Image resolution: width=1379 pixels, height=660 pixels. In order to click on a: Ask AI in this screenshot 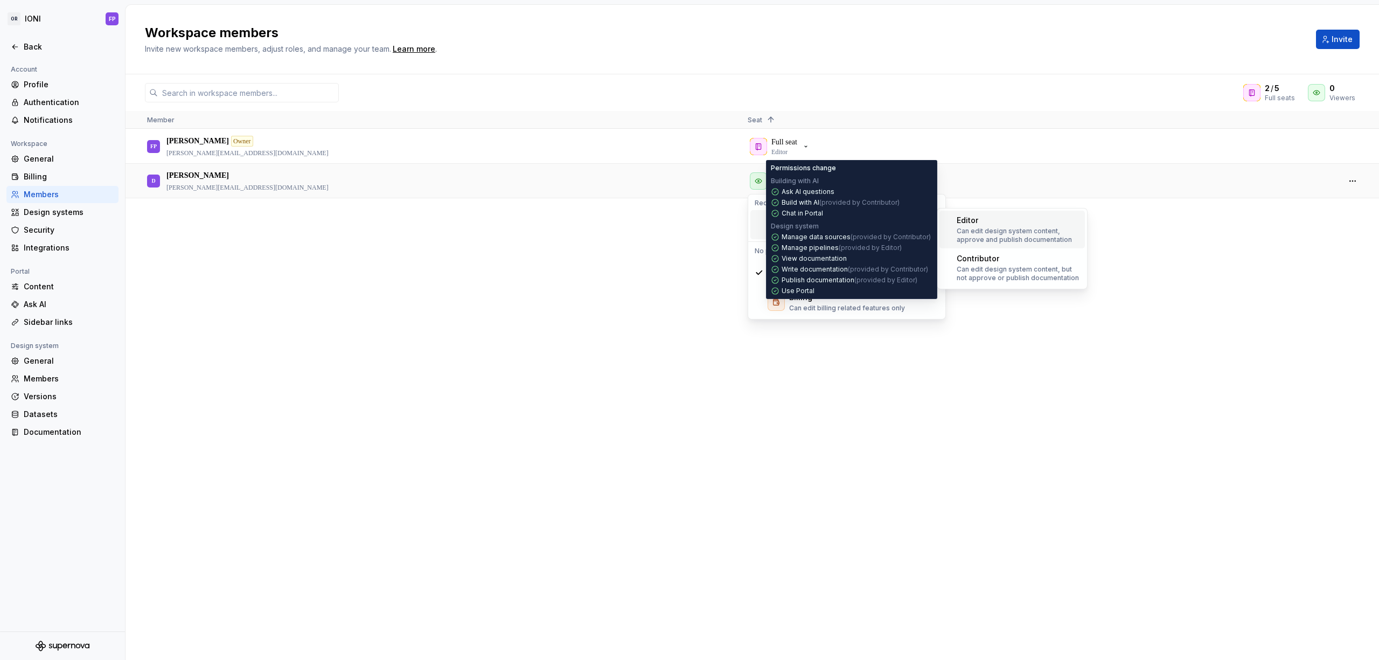, I will do `click(63, 304)`.